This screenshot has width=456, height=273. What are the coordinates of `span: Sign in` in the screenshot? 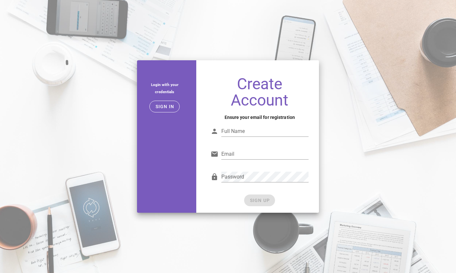 It's located at (164, 106).